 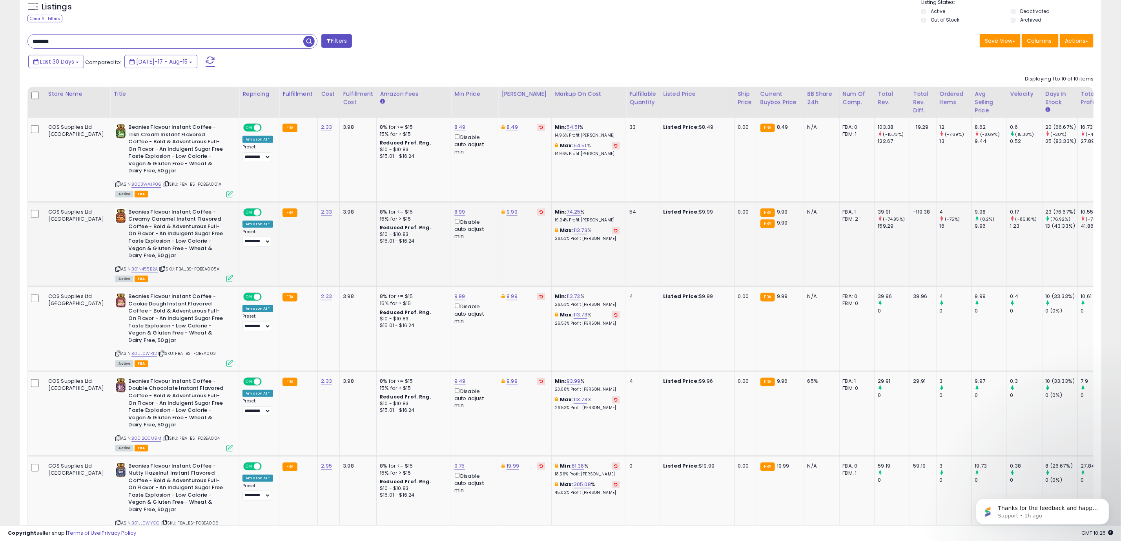 What do you see at coordinates (121, 385) in the screenshot?
I see `img: 51sFI9VafCL._SL40_.jpg` at bounding box center [121, 385].